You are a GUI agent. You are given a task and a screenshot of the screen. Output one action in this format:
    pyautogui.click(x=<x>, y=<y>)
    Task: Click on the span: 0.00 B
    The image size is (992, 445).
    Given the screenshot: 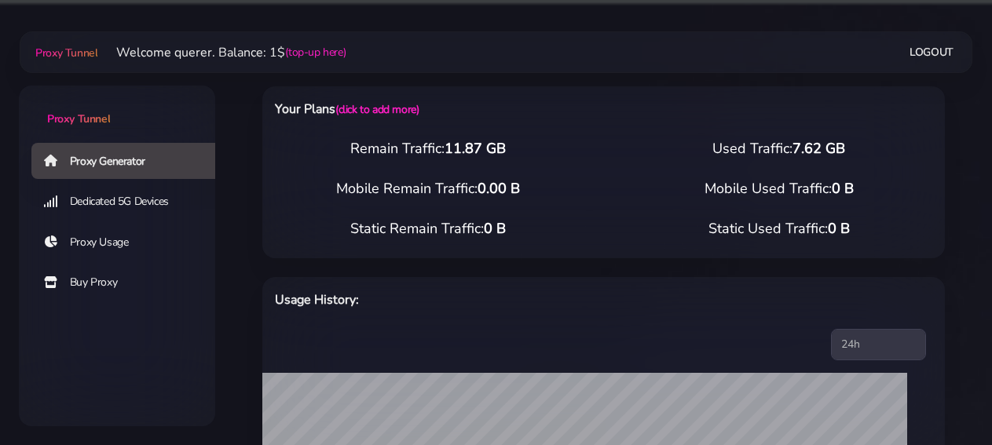 What is the action you would take?
    pyautogui.click(x=499, y=189)
    